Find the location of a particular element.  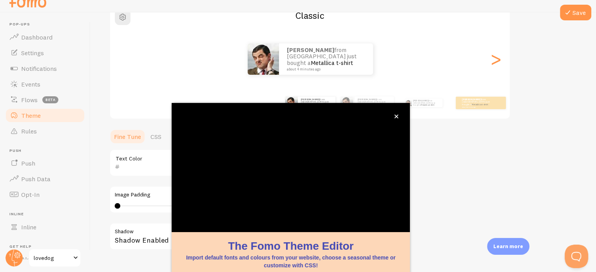

a: Flows beta is located at coordinates (45, 100).